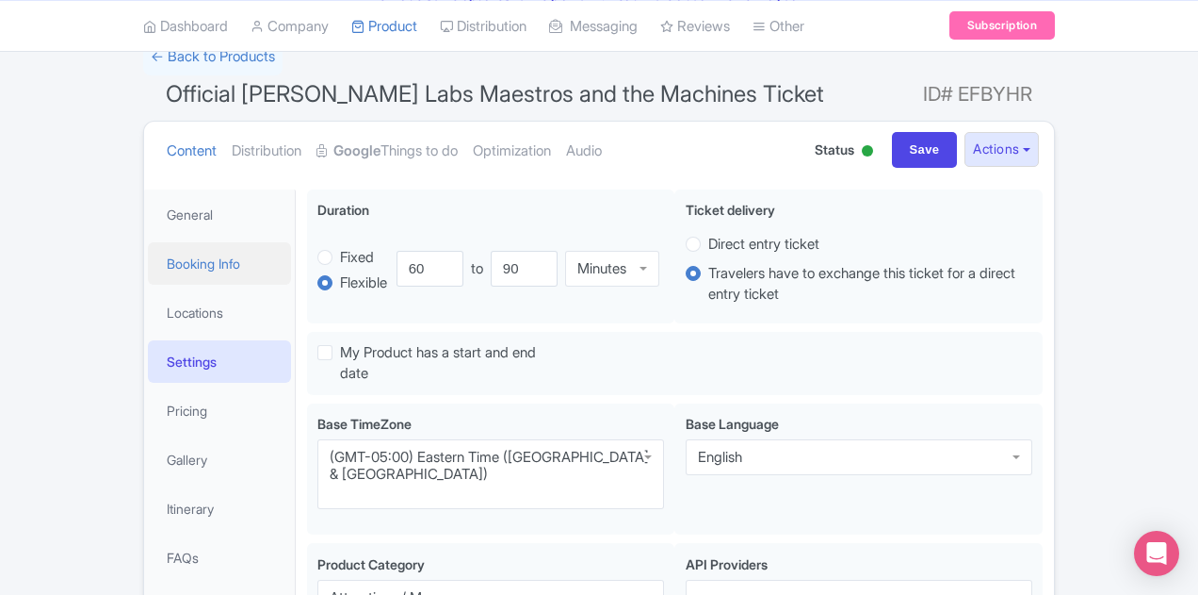  What do you see at coordinates (357, 151) in the screenshot?
I see `strong: Google` at bounding box center [357, 151].